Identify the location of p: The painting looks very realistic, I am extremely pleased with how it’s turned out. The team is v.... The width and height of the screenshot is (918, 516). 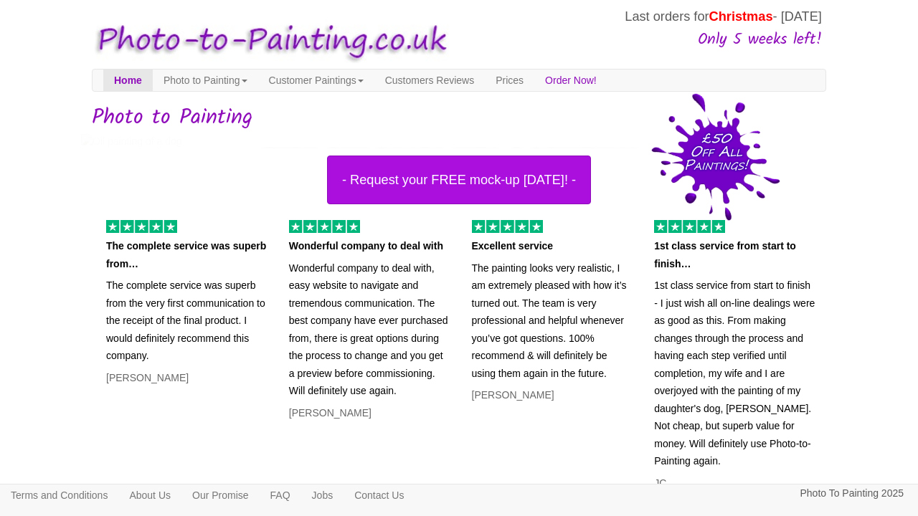
(552, 321).